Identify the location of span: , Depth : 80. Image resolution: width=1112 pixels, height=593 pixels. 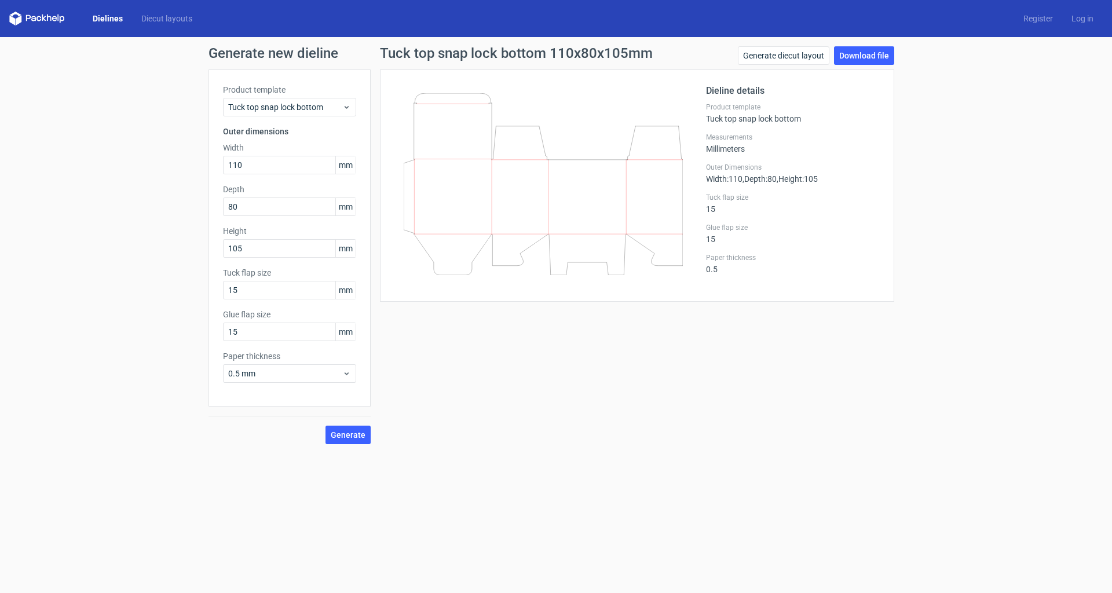
(759, 179).